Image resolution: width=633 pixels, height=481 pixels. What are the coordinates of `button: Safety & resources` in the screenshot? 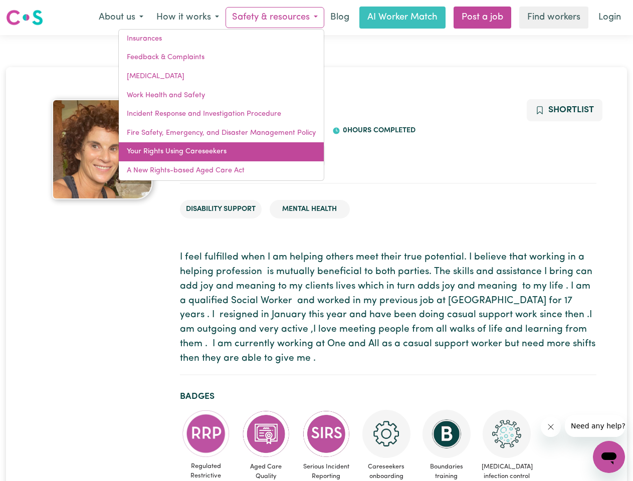 It's located at (275, 18).